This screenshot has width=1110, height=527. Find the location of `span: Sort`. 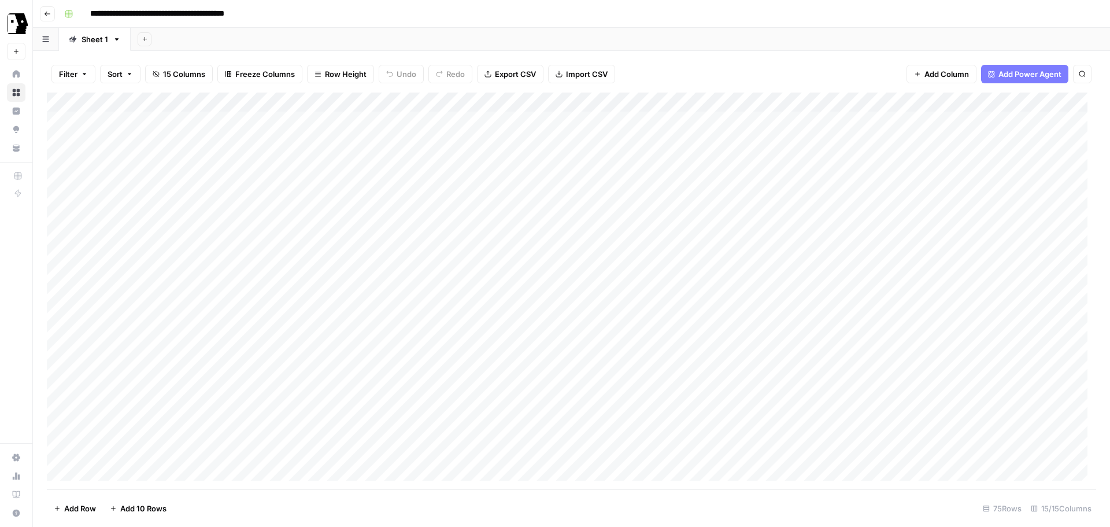

span: Sort is located at coordinates (115, 74).